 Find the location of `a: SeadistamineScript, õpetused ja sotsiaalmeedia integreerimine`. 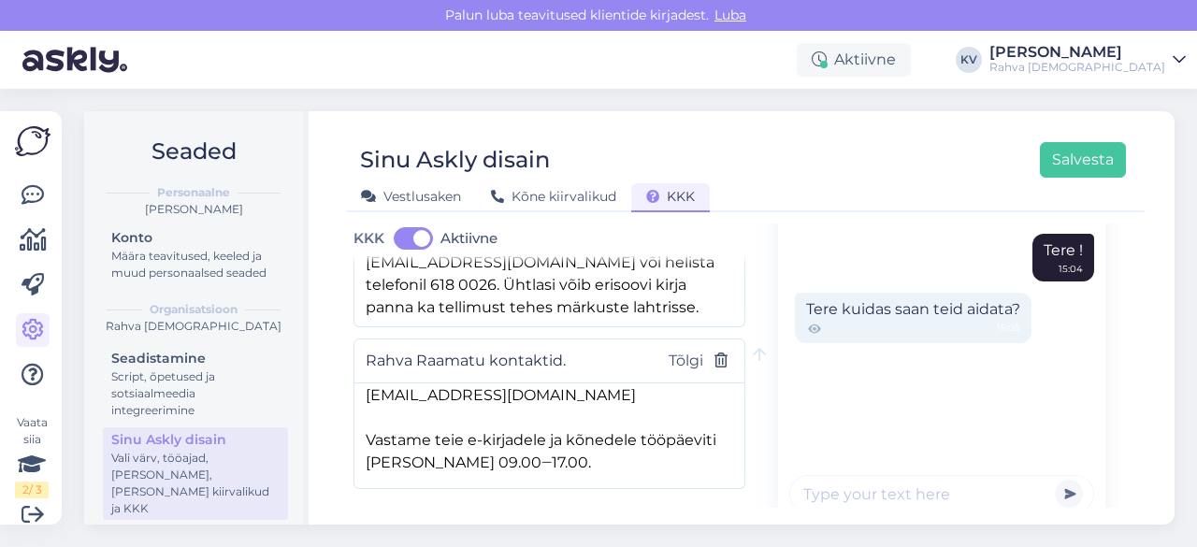

a: SeadistamineScript, õpetused ja sotsiaalmeedia integreerimine is located at coordinates (195, 383).